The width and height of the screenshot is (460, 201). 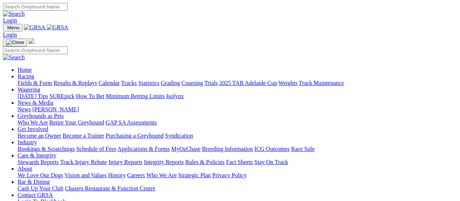 I want to click on a: Bar & Dining, so click(x=34, y=182).